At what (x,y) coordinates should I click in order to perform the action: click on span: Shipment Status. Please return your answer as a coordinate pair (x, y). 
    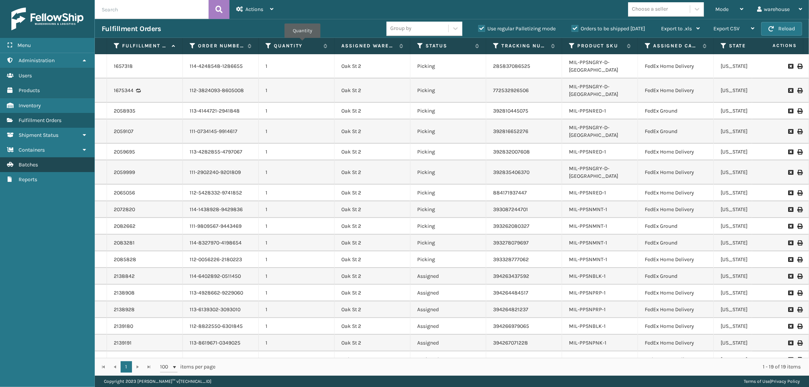
    Looking at the image, I should click on (38, 135).